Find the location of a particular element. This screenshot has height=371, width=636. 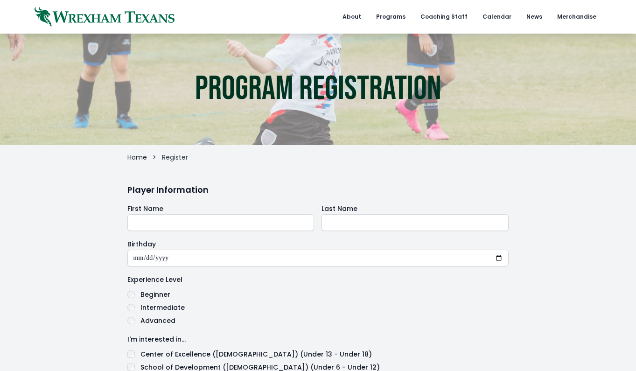

p: Experience Level is located at coordinates (318, 280).